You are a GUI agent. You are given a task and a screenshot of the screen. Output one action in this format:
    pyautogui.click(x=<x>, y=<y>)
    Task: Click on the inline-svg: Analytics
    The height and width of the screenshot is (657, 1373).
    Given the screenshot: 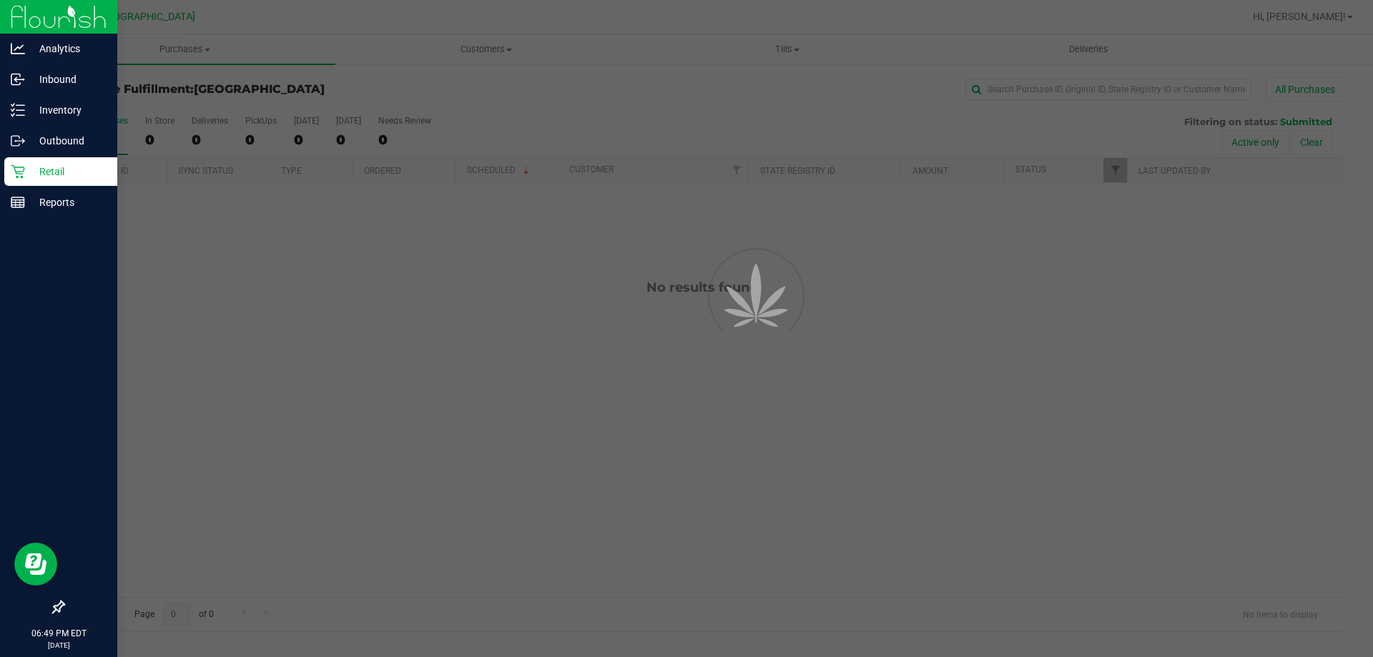 What is the action you would take?
    pyautogui.click(x=18, y=49)
    